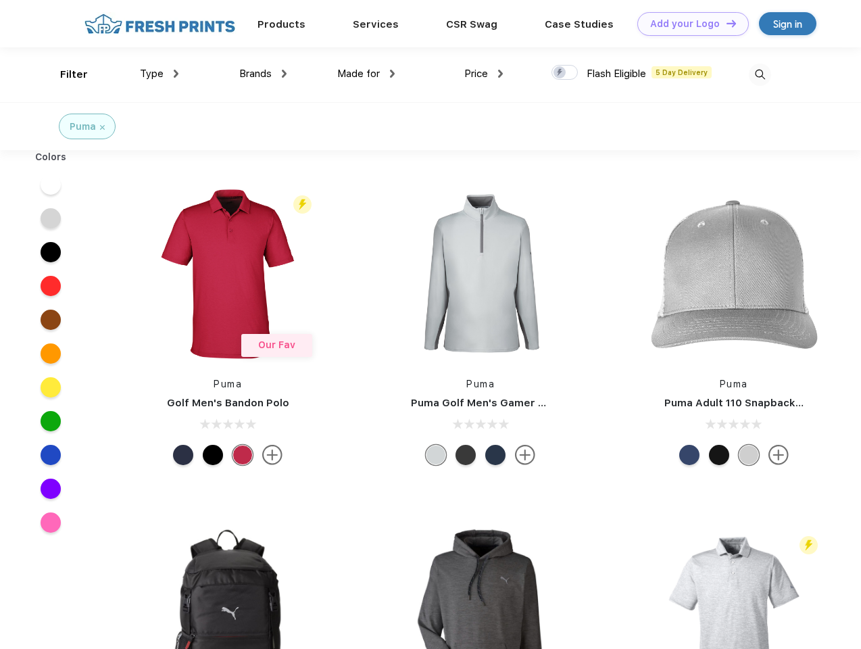 Image resolution: width=861 pixels, height=649 pixels. What do you see at coordinates (436, 455) in the screenshot?
I see `div: High Rise` at bounding box center [436, 455].